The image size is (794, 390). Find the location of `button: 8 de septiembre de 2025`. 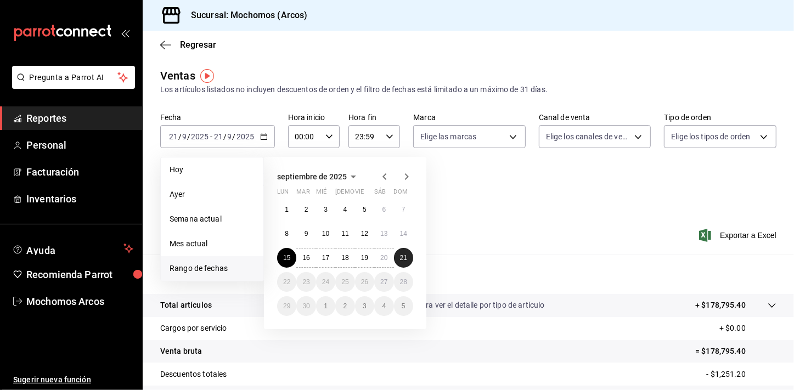

button: 8 de septiembre de 2025 is located at coordinates (286, 234).